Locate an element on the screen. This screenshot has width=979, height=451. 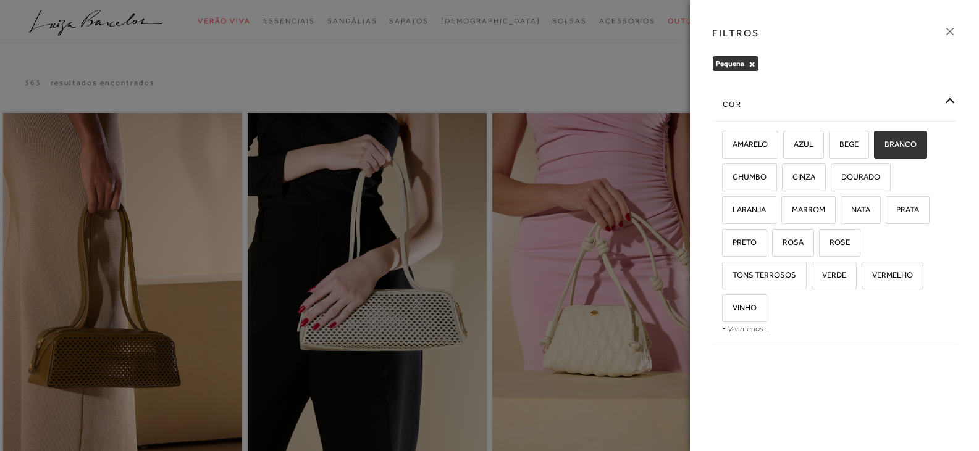
input: AZUL is located at coordinates (787, 146).